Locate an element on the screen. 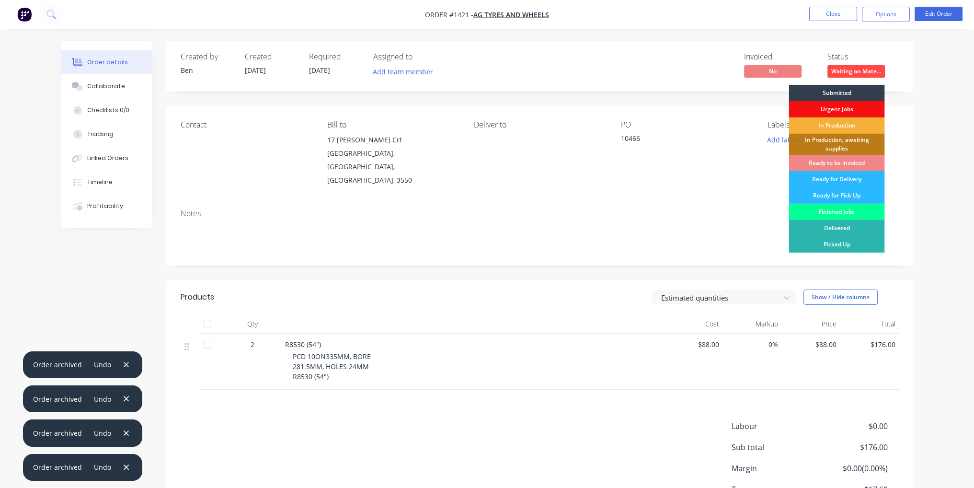  span: No is located at coordinates (773, 71).